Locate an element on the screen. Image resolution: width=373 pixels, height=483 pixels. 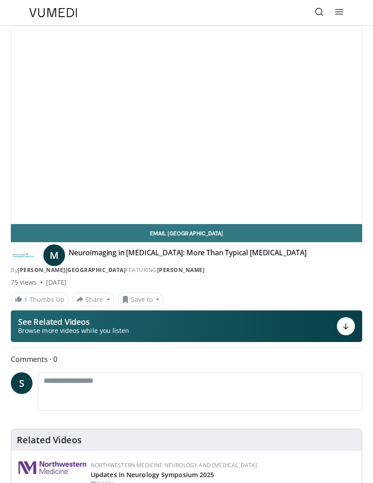
a: 1 Thumbs Up is located at coordinates (40, 299).